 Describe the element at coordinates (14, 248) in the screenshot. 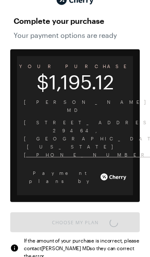

I see `img: svg%3e` at that location.